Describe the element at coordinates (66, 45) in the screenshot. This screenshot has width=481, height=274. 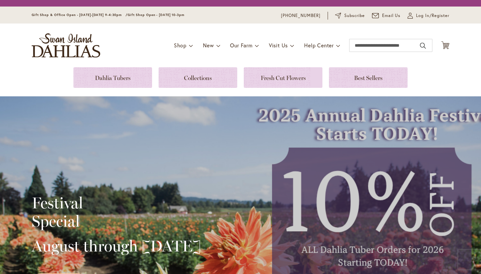
I see `a: store logo` at that location.